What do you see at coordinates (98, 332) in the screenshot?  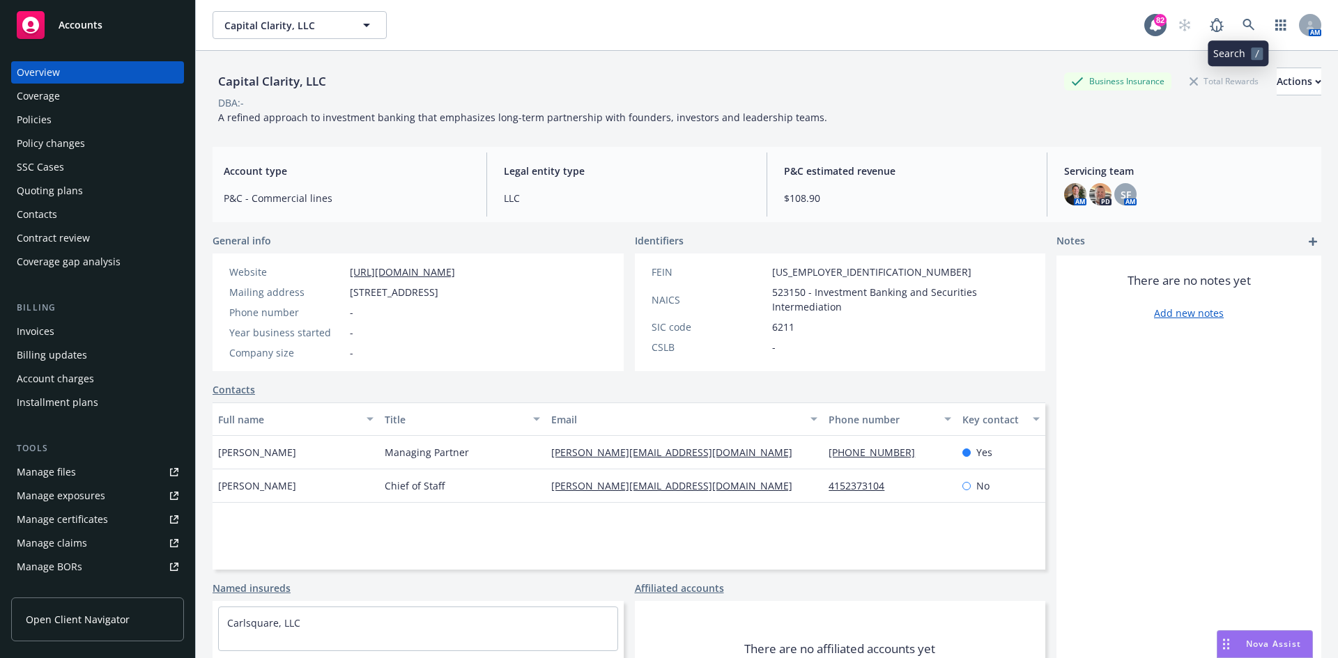 I see `a: Invoices` at bounding box center [98, 332].